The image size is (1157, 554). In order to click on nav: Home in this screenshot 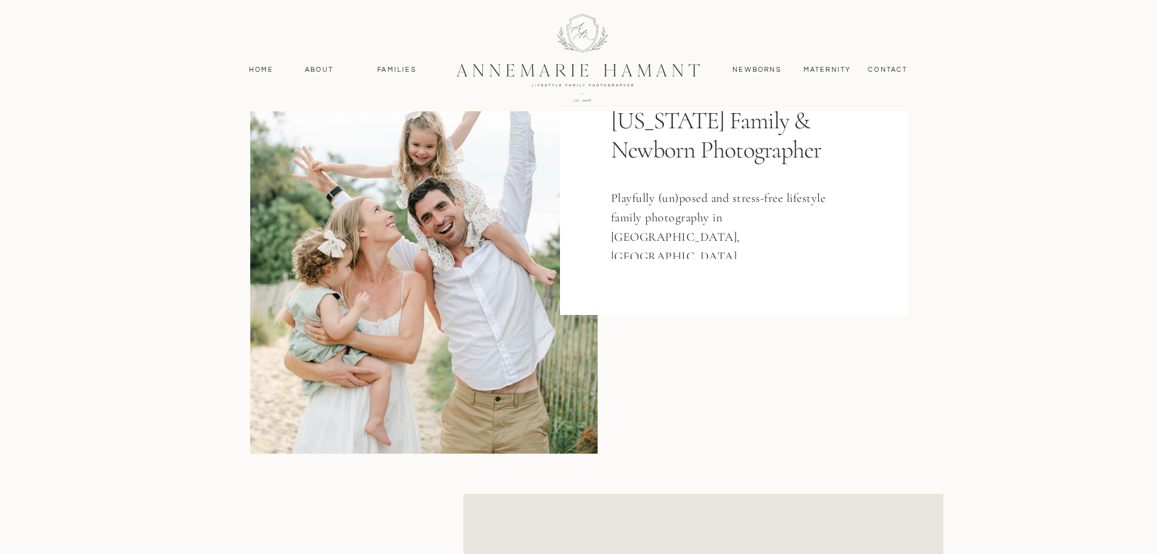, I will do `click(261, 70)`.